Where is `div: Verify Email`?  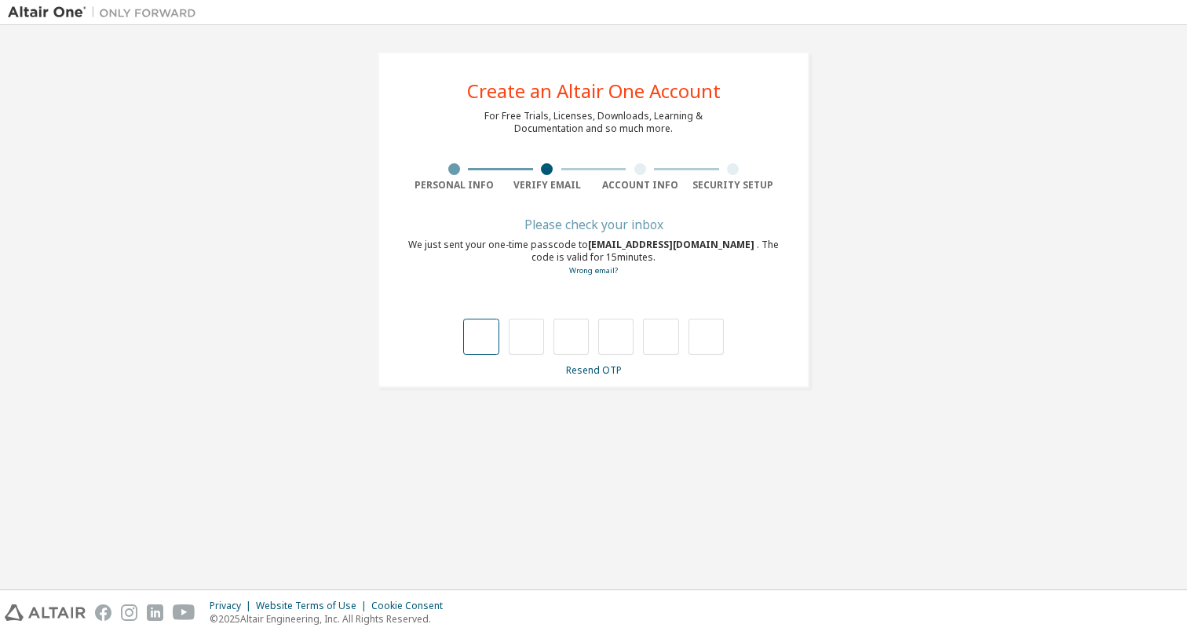 div: Verify Email is located at coordinates (547, 185).